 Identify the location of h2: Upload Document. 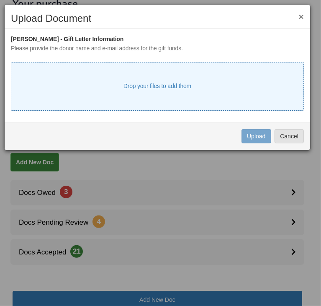
(158, 18).